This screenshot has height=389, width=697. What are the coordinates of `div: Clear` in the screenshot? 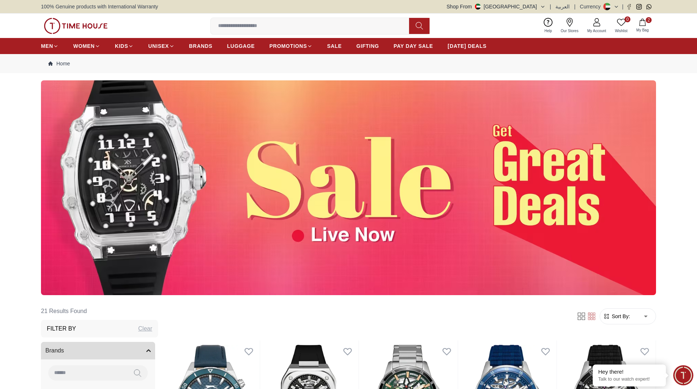 It's located at (145, 329).